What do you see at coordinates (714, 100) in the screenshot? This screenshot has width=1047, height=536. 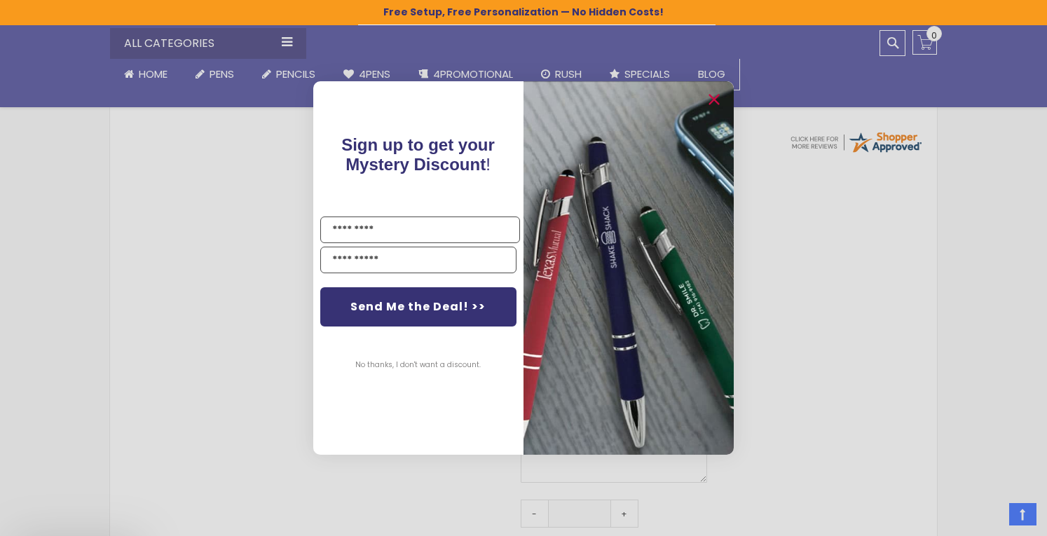 I see `button: Close dialog` at bounding box center [714, 100].